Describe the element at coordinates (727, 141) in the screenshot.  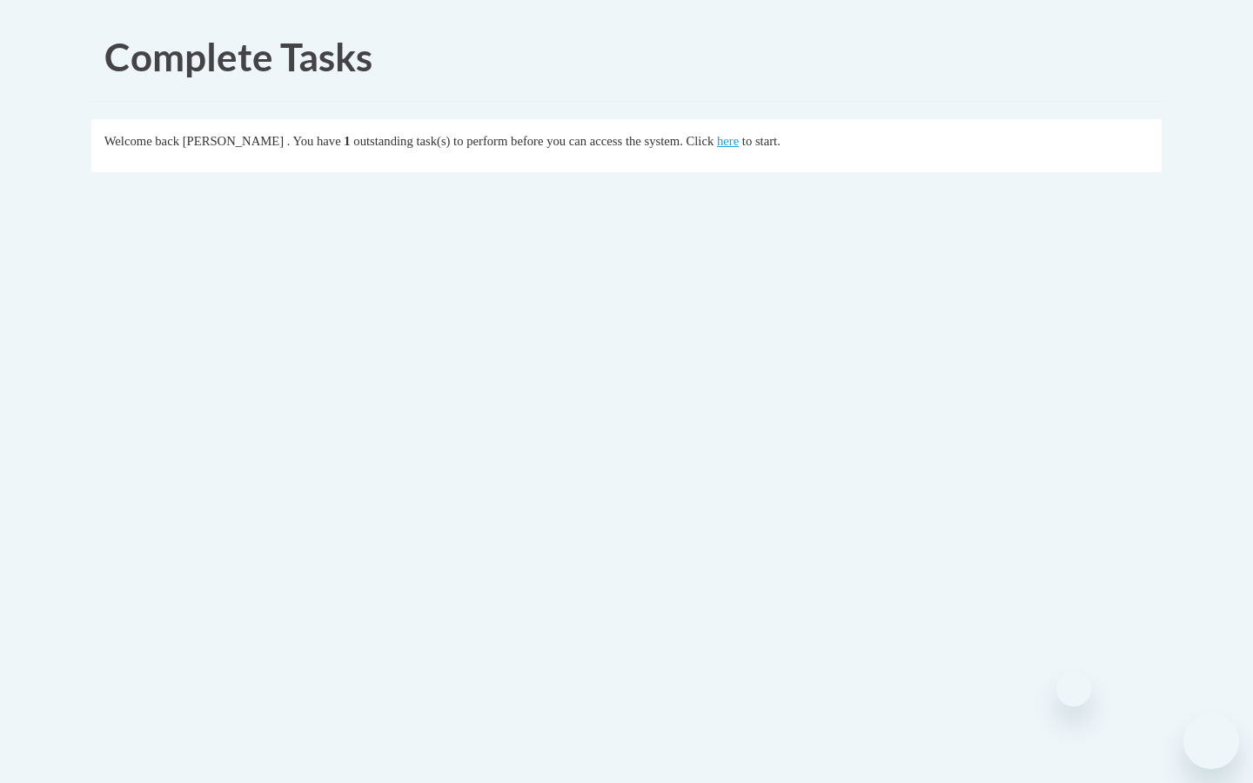
I see `a: here` at that location.